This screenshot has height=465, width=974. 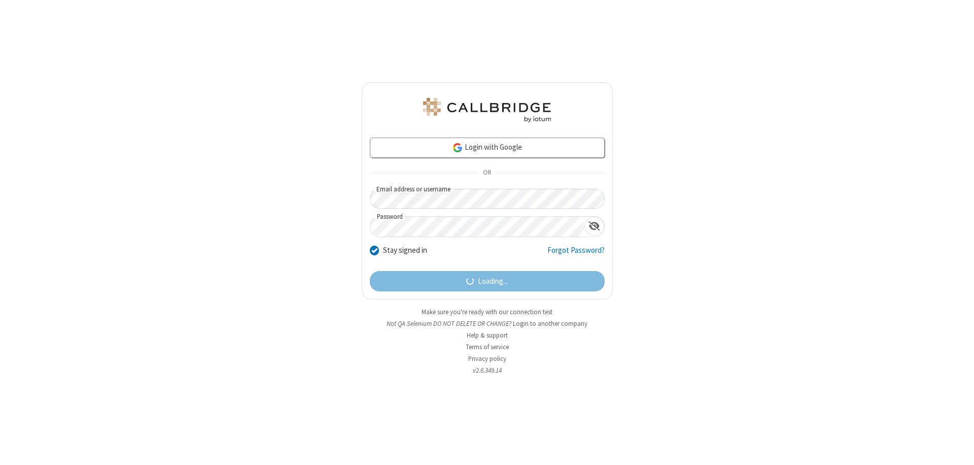 I want to click on img: QA Selenium DO NOT DELETE OR CHANGE, so click(x=487, y=110).